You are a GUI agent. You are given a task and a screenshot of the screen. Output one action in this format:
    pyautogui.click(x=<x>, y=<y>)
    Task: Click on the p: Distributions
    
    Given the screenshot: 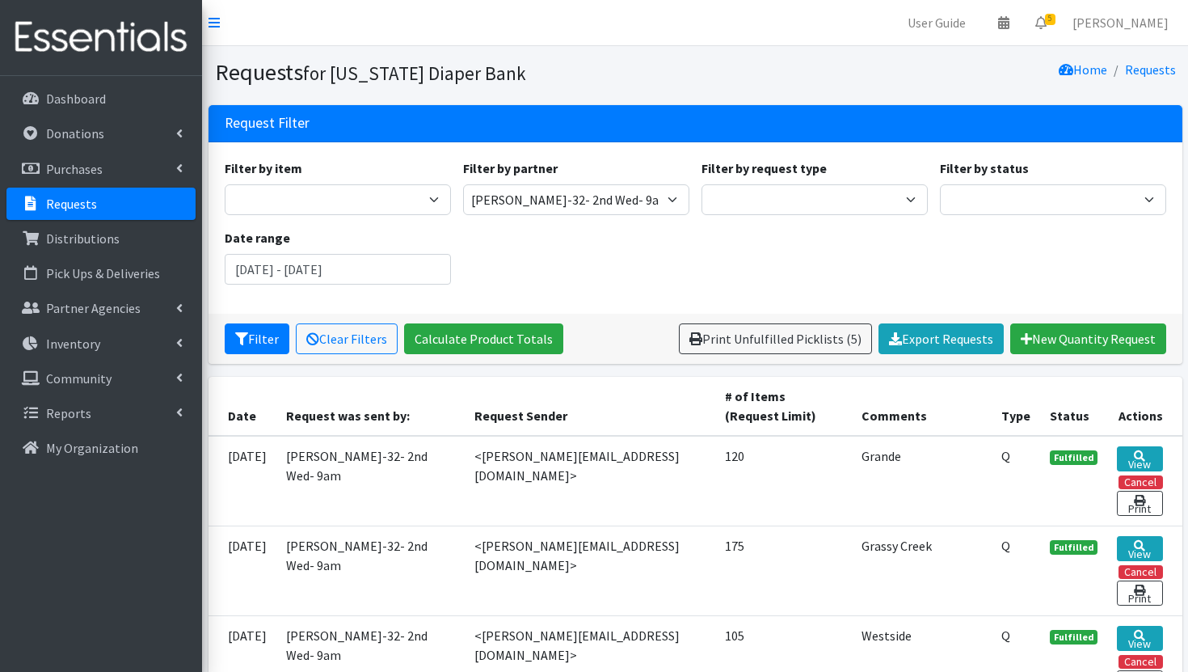 What is the action you would take?
    pyautogui.click(x=82, y=238)
    